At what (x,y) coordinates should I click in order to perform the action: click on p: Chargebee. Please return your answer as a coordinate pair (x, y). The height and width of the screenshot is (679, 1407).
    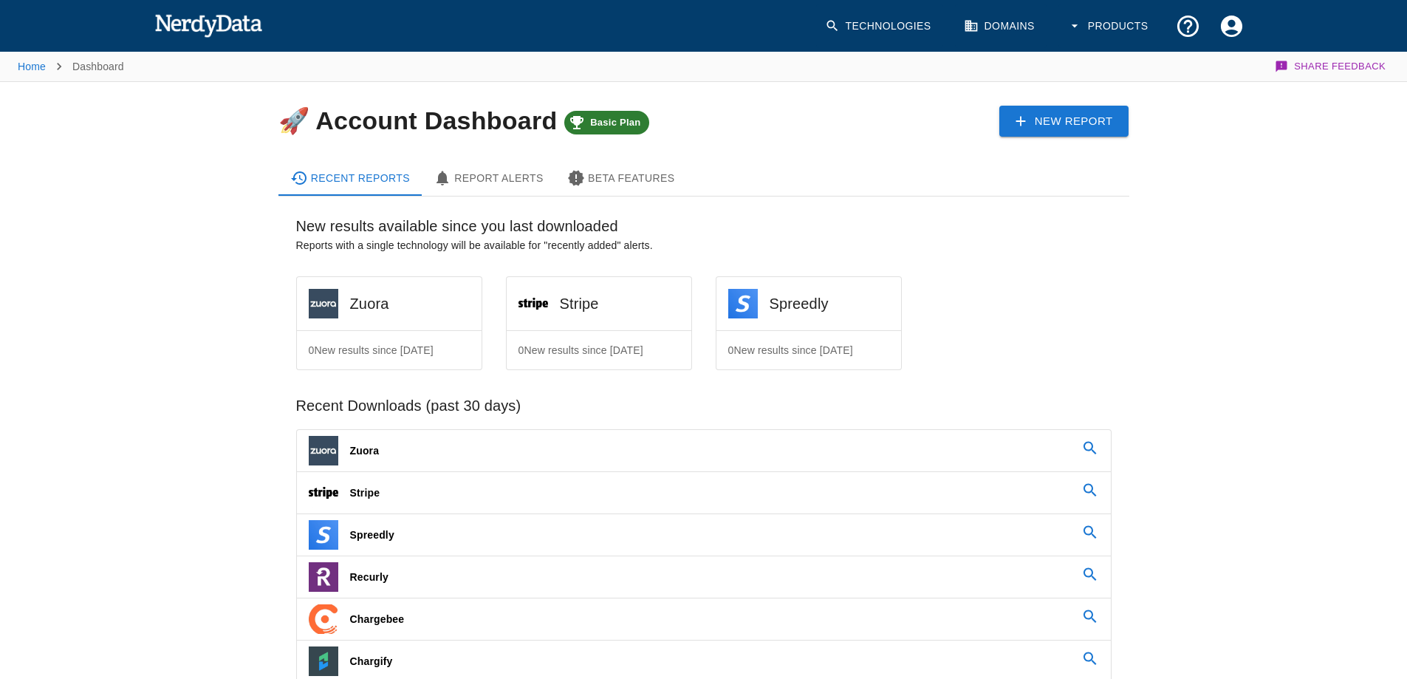
    Looking at the image, I should click on (377, 619).